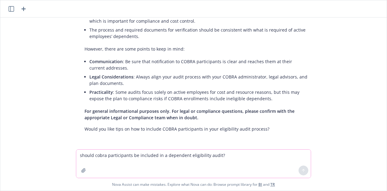 Image resolution: width=387 pixels, height=191 pixels. I want to click on li: Including COBRA participants helps ensure that only eligible dependents are maintained on the pla..., so click(199, 18).